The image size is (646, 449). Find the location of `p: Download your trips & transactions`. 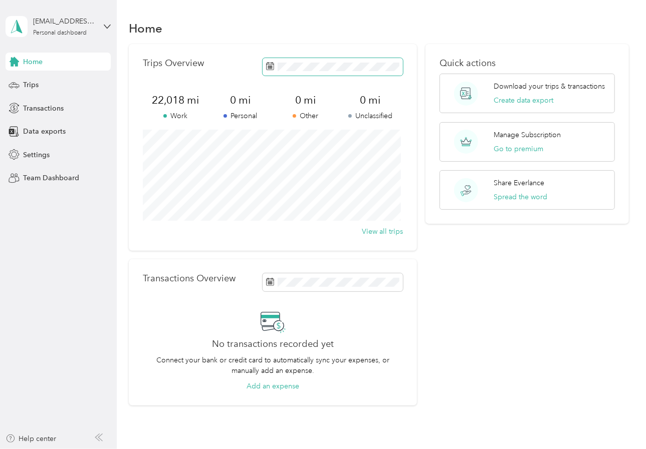

p: Download your trips & transactions is located at coordinates (550, 86).